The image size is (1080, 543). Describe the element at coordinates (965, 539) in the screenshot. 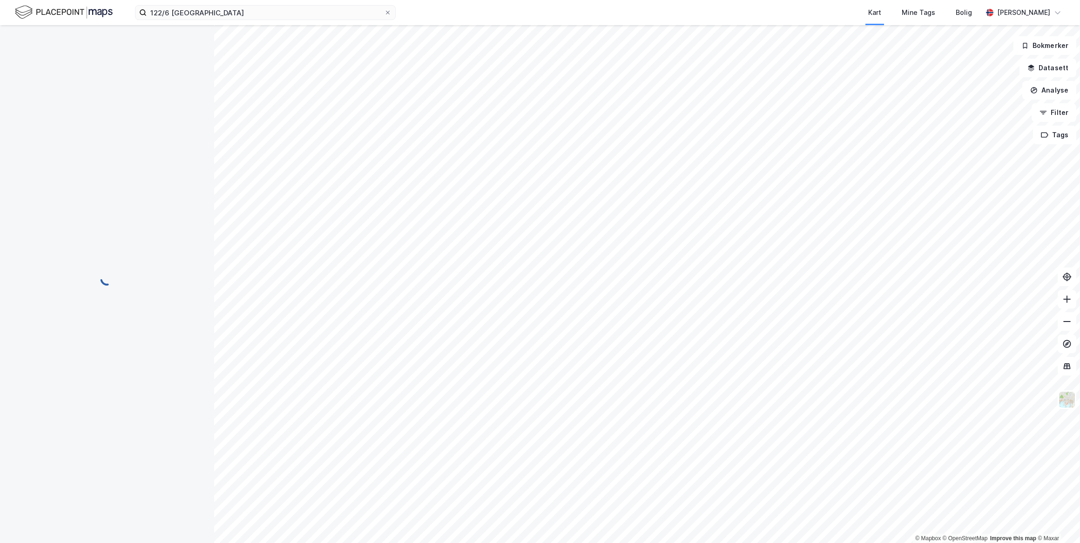

I see `a: OpenStreetMap` at that location.